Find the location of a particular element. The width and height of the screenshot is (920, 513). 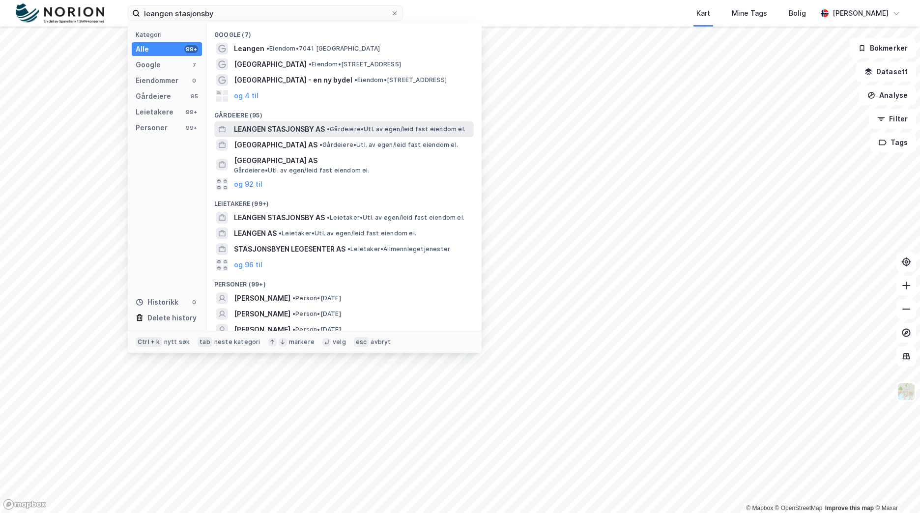

img: Z is located at coordinates (907, 392).